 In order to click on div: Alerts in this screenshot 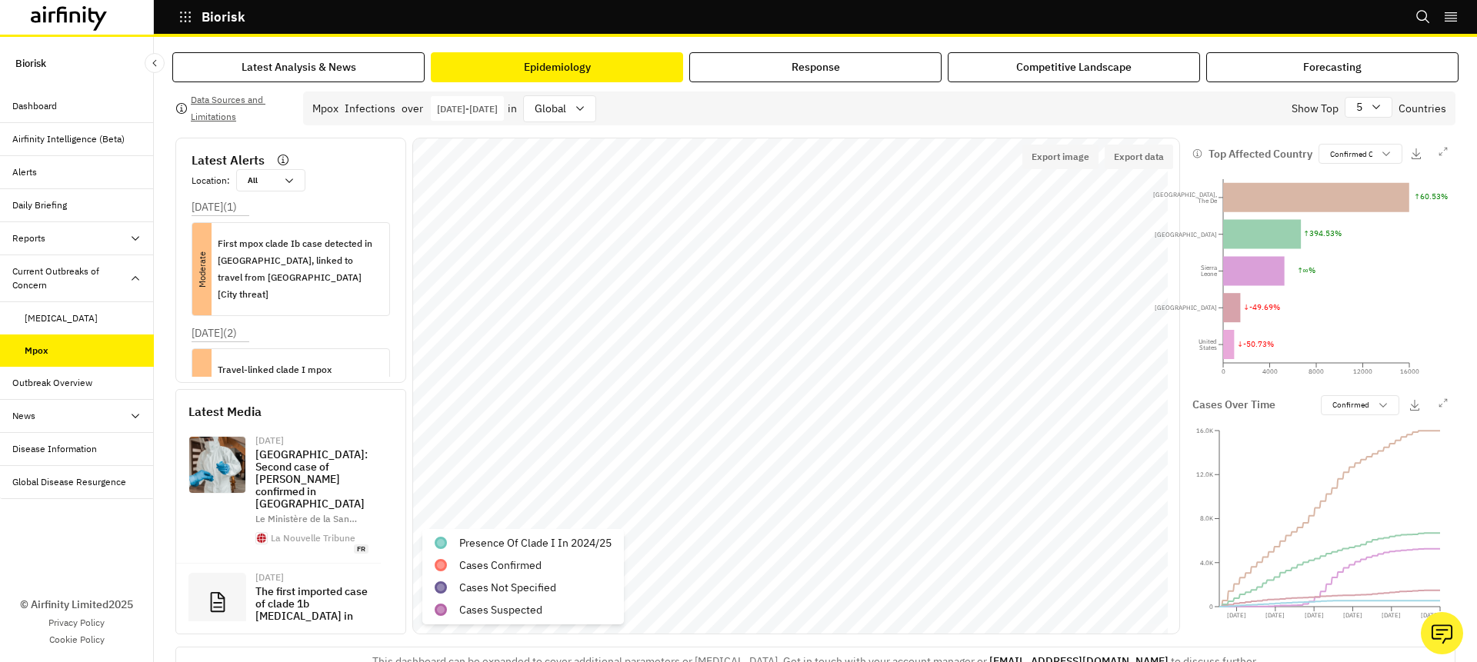, I will do `click(25, 172)`.